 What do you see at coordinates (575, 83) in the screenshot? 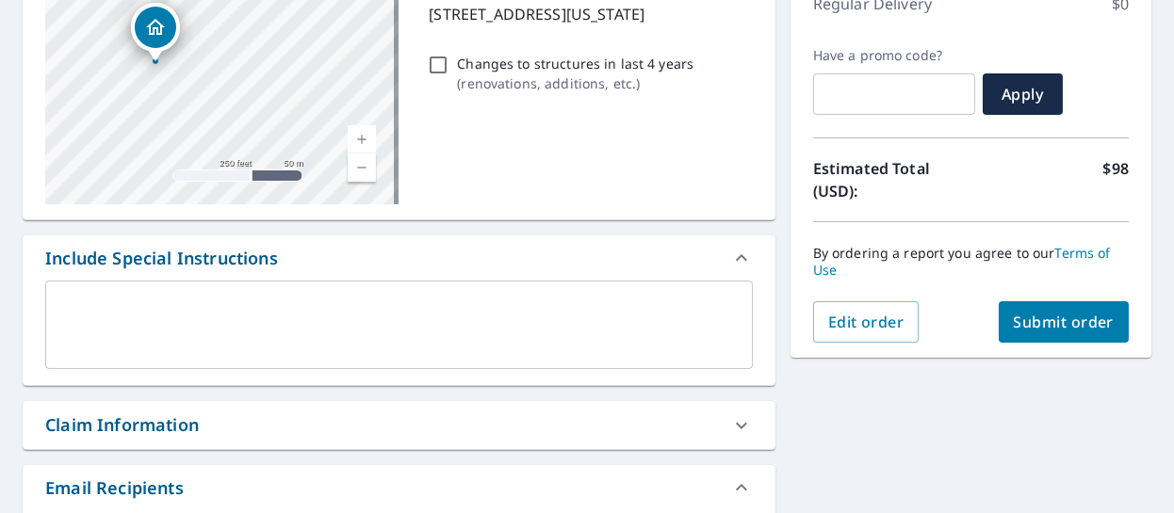
I see `p: ( renovations, additions, etc. )` at bounding box center [575, 83].